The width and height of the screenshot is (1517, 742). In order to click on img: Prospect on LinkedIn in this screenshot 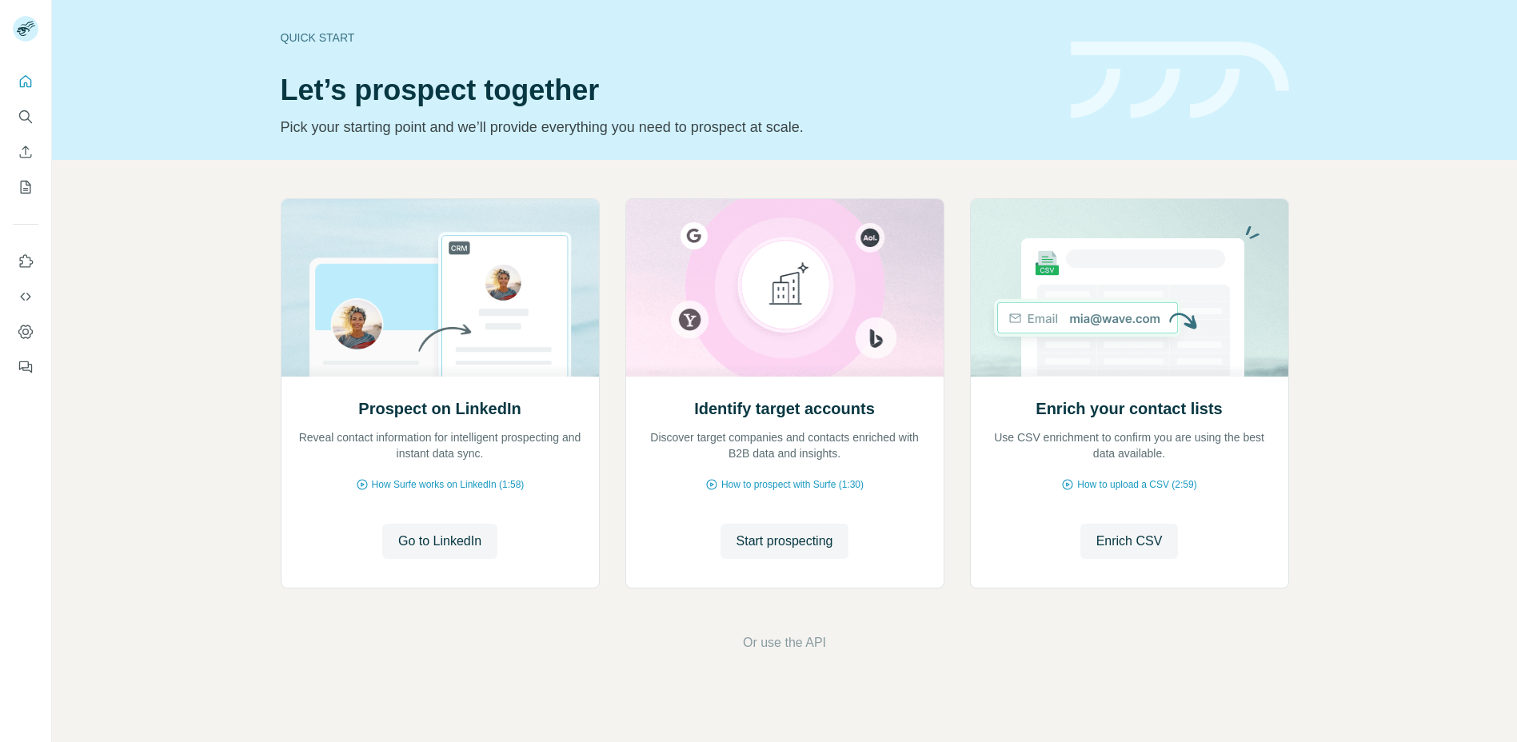, I will do `click(440, 288)`.